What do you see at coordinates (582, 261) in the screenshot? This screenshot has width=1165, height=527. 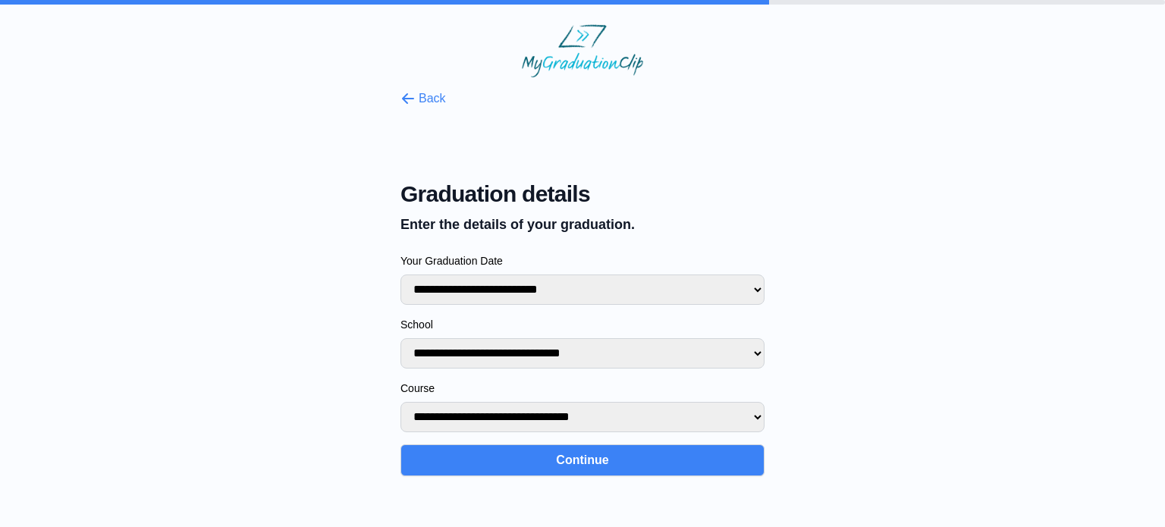 I see `label: Your Graduation Date` at bounding box center [582, 261].